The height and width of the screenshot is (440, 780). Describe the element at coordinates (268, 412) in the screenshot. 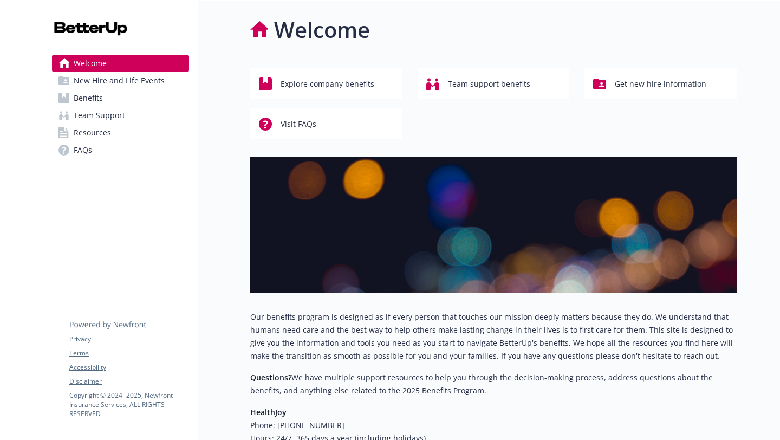

I see `strong: HealthJoy` at that location.